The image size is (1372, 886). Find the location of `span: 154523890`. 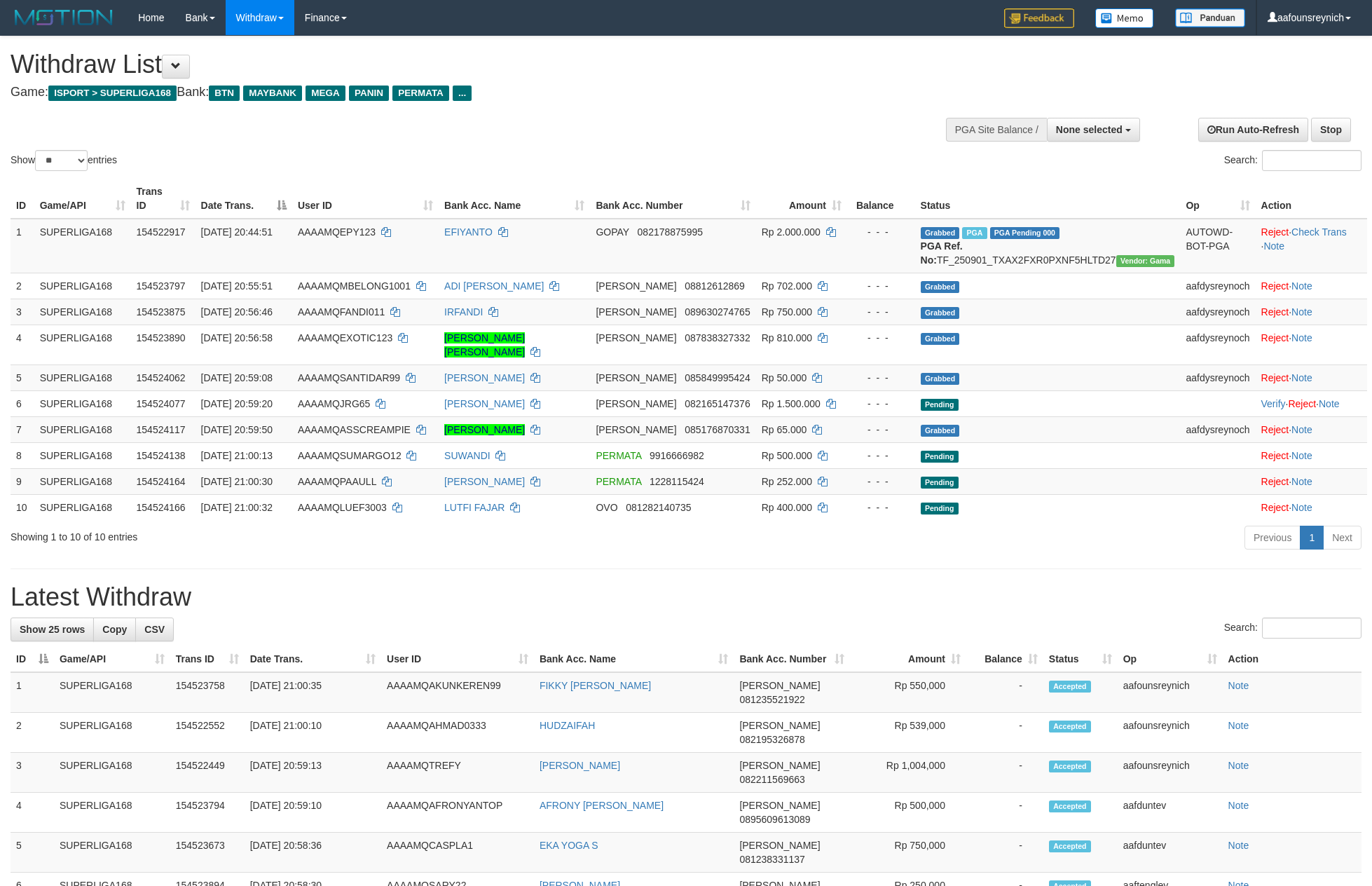

span: 154523890 is located at coordinates (161, 338).